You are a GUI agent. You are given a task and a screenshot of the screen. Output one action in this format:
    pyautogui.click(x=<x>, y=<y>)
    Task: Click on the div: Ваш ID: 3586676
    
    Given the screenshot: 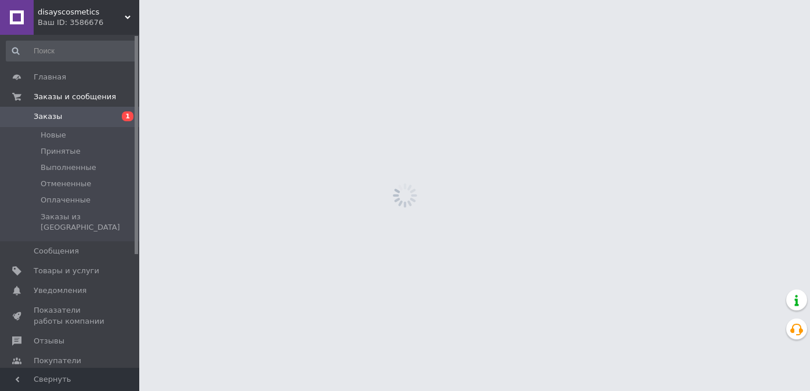 What is the action you would take?
    pyautogui.click(x=88, y=23)
    